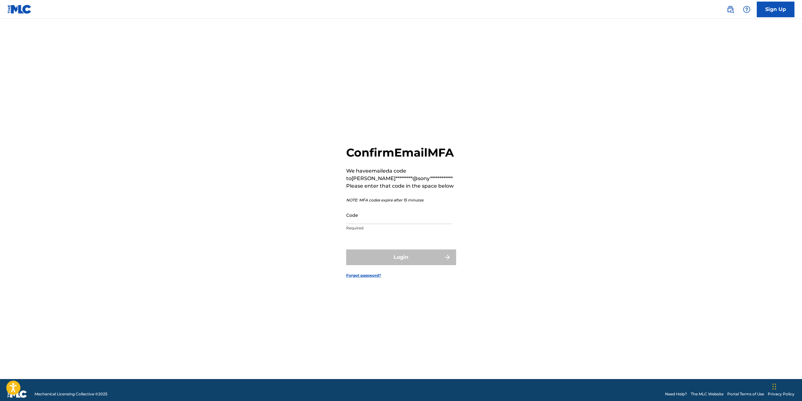 This screenshot has height=401, width=802. What do you see at coordinates (401, 186) in the screenshot?
I see `p: Please enter that code in the space below` at bounding box center [401, 186].